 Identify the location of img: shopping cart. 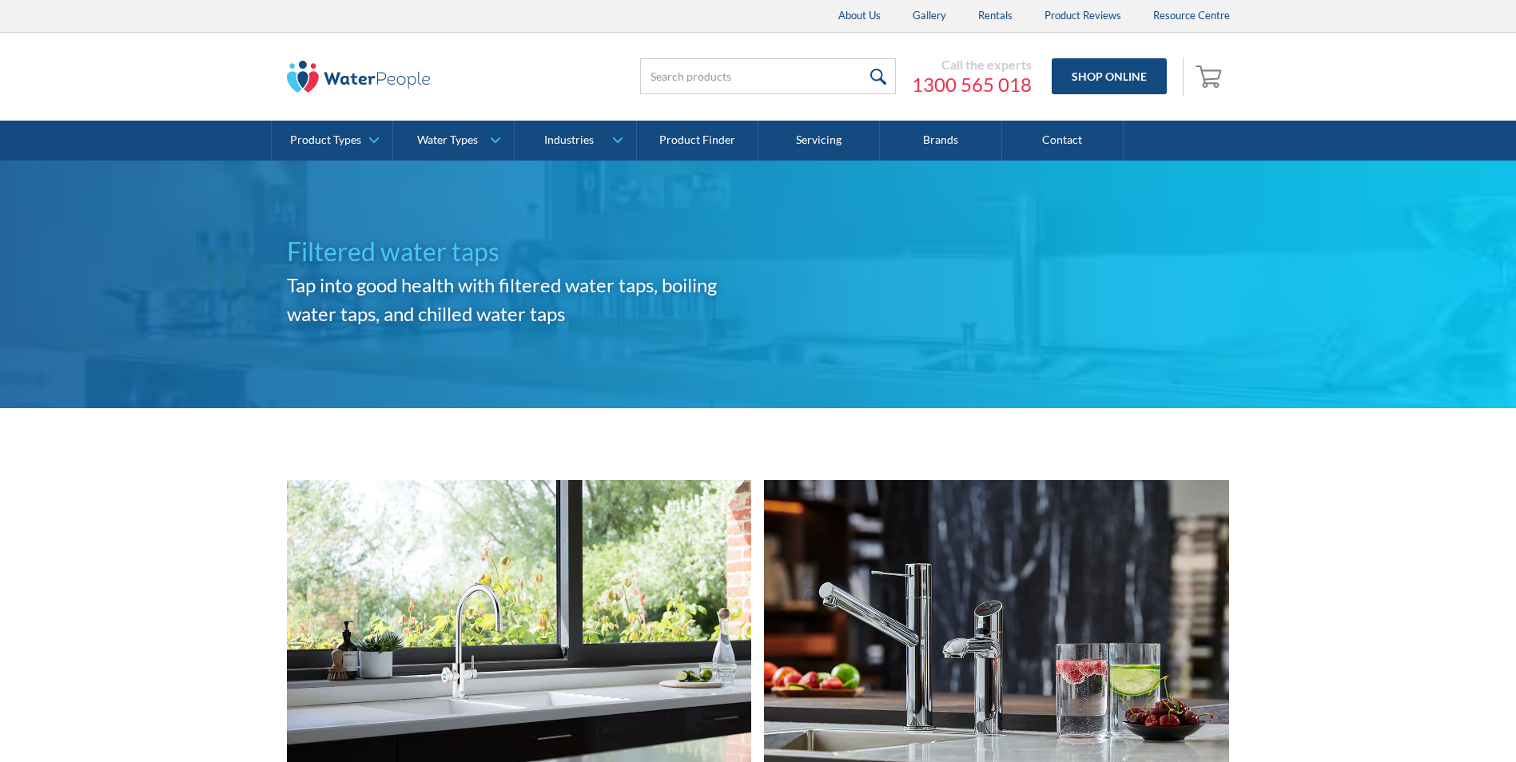
(1211, 76).